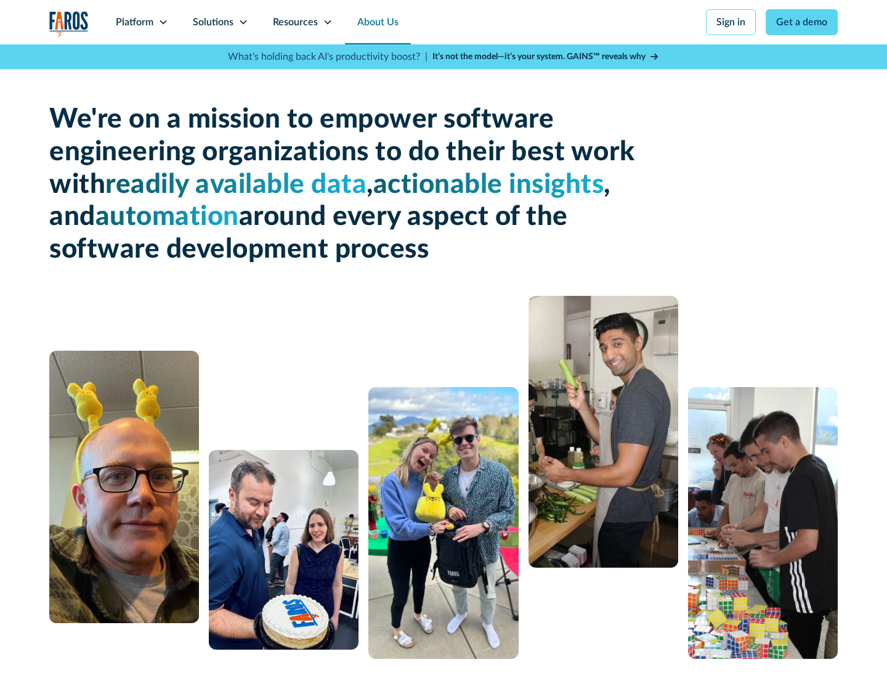 The height and width of the screenshot is (678, 887). I want to click on span: readily available data, so click(236, 185).